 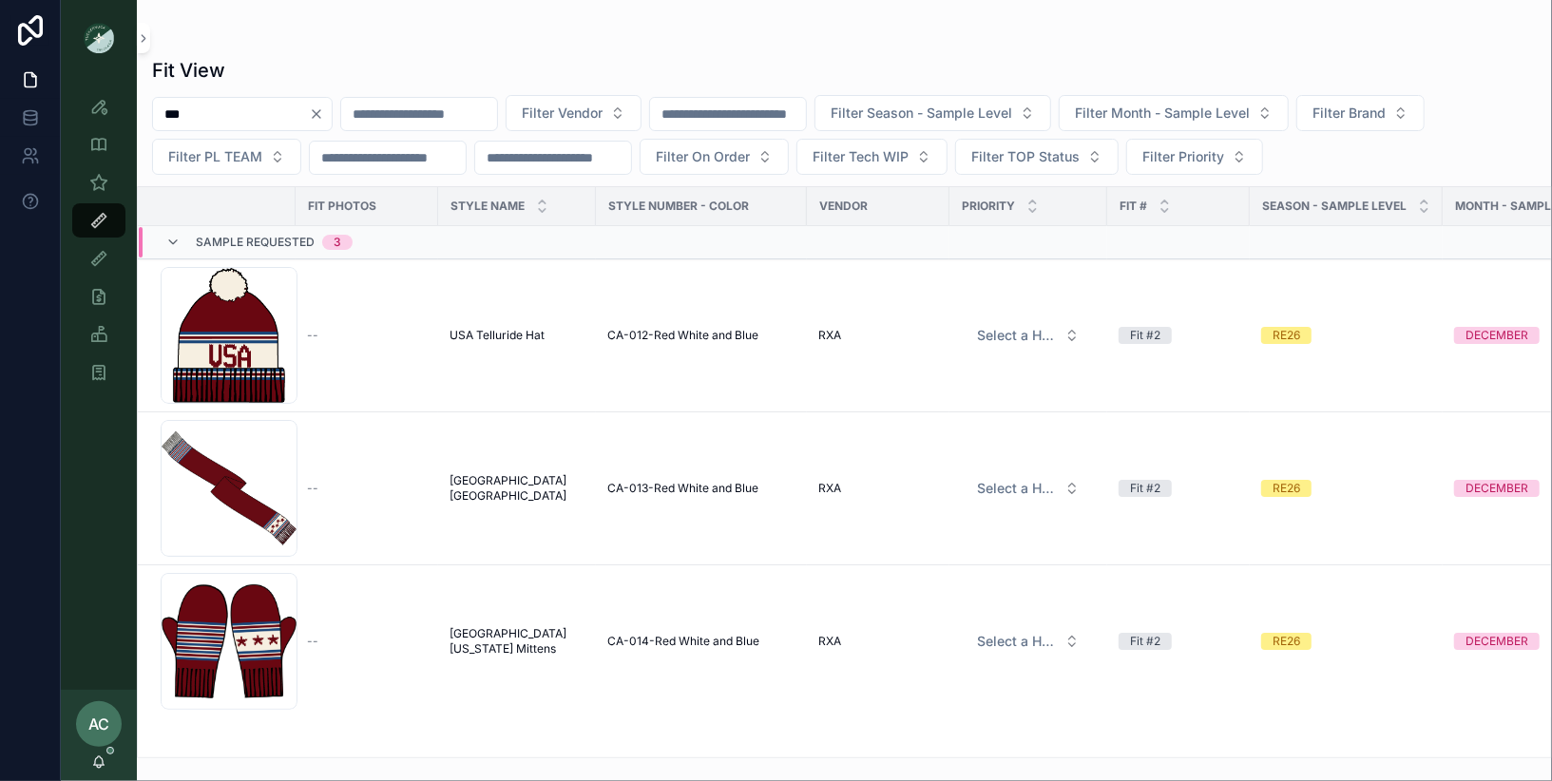 What do you see at coordinates (860, 157) in the screenshot?
I see `span: Filter Tech WIP` at bounding box center [860, 157].